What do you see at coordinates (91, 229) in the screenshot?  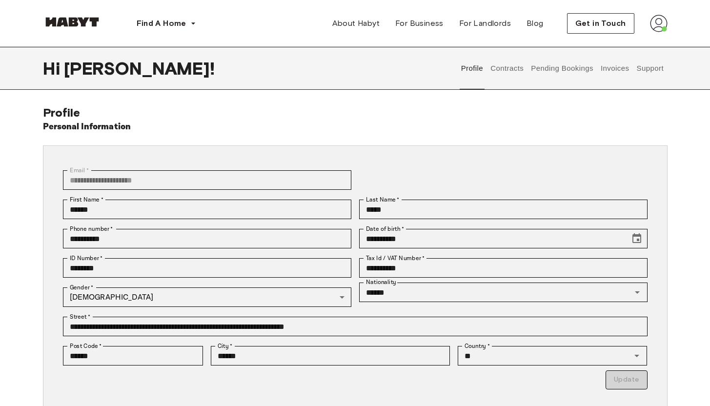 I see `label: Phone number` at bounding box center [91, 229].